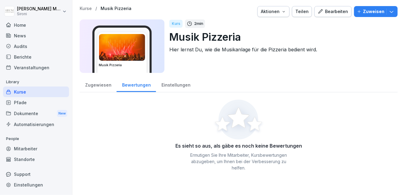 The image size is (405, 195). What do you see at coordinates (333, 12) in the screenshot?
I see `button: Bearbeiten` at bounding box center [333, 12].